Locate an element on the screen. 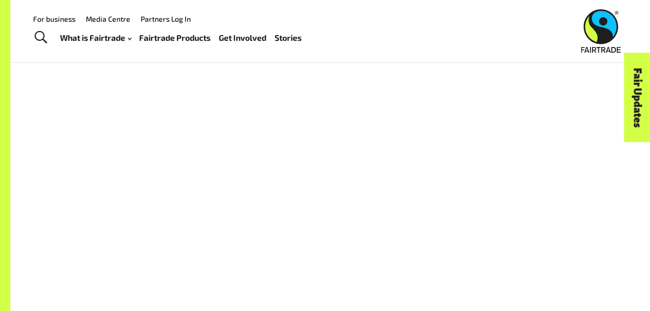 The width and height of the screenshot is (650, 311). a: For business is located at coordinates (54, 19).